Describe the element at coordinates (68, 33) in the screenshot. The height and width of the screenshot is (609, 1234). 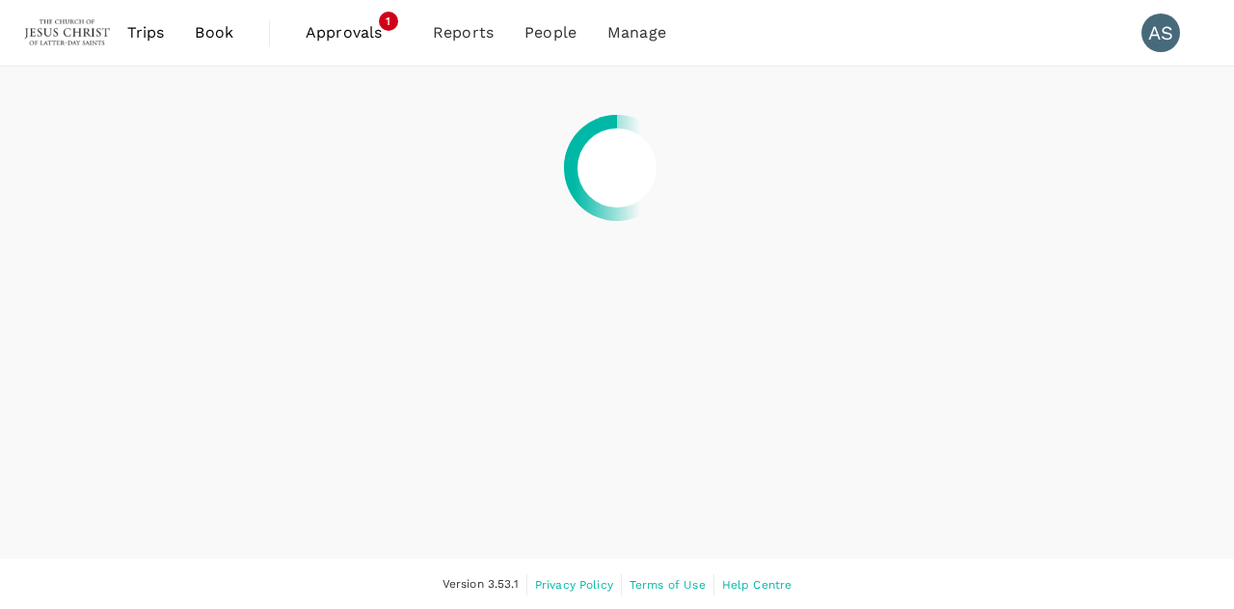
I see `img: The Malaysian Church of Jesus Christ of Latter-day Saints` at that location.